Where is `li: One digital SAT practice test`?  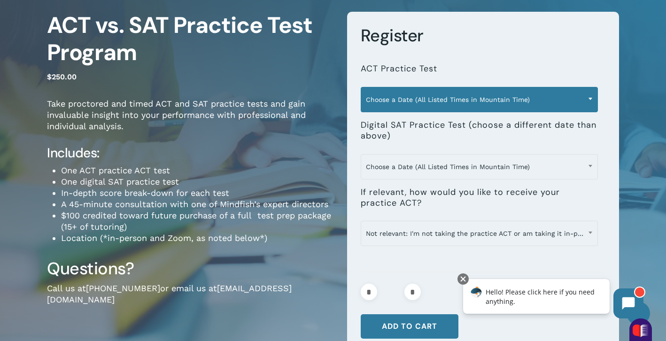 li: One digital SAT practice test is located at coordinates (197, 182).